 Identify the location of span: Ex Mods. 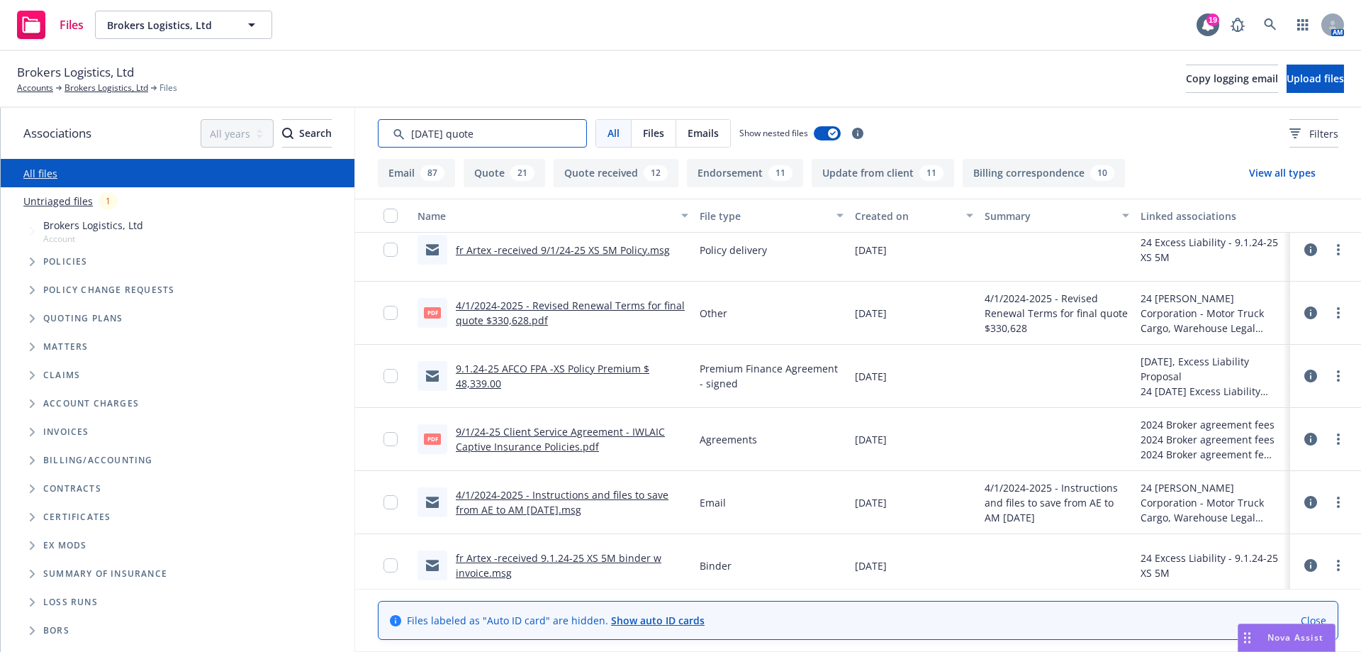
(65, 545).